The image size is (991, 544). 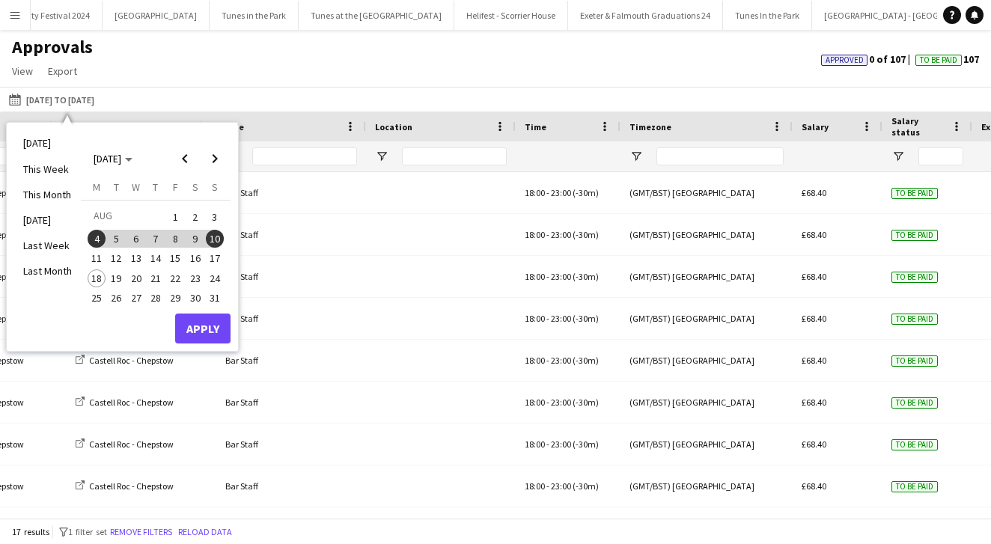 What do you see at coordinates (97, 278) in the screenshot?
I see `span: 18` at bounding box center [97, 278].